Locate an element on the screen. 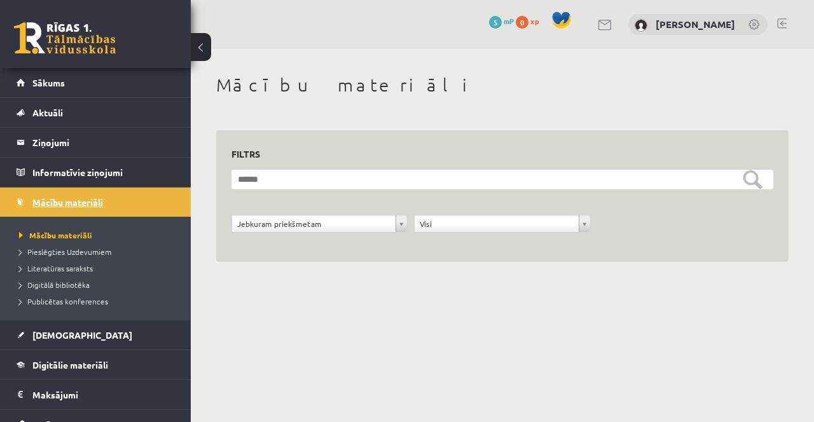 This screenshot has width=814, height=422. span: Sākums is located at coordinates (48, 83).